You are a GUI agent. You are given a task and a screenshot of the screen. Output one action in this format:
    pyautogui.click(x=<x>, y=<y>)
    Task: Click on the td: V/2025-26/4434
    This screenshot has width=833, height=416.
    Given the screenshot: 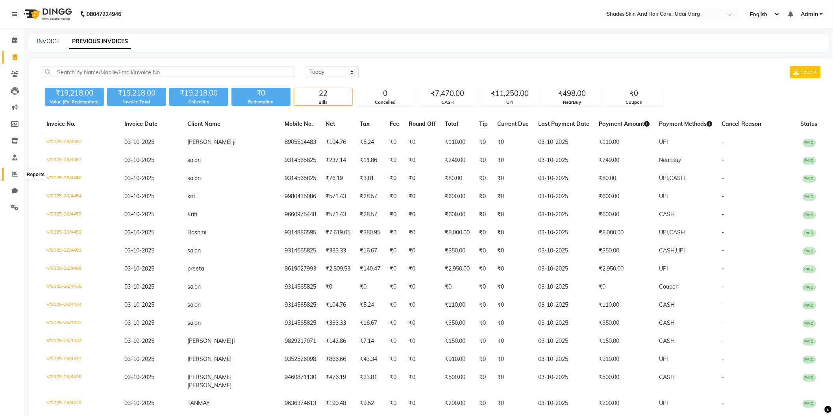 What is the action you would take?
    pyautogui.click(x=81, y=305)
    